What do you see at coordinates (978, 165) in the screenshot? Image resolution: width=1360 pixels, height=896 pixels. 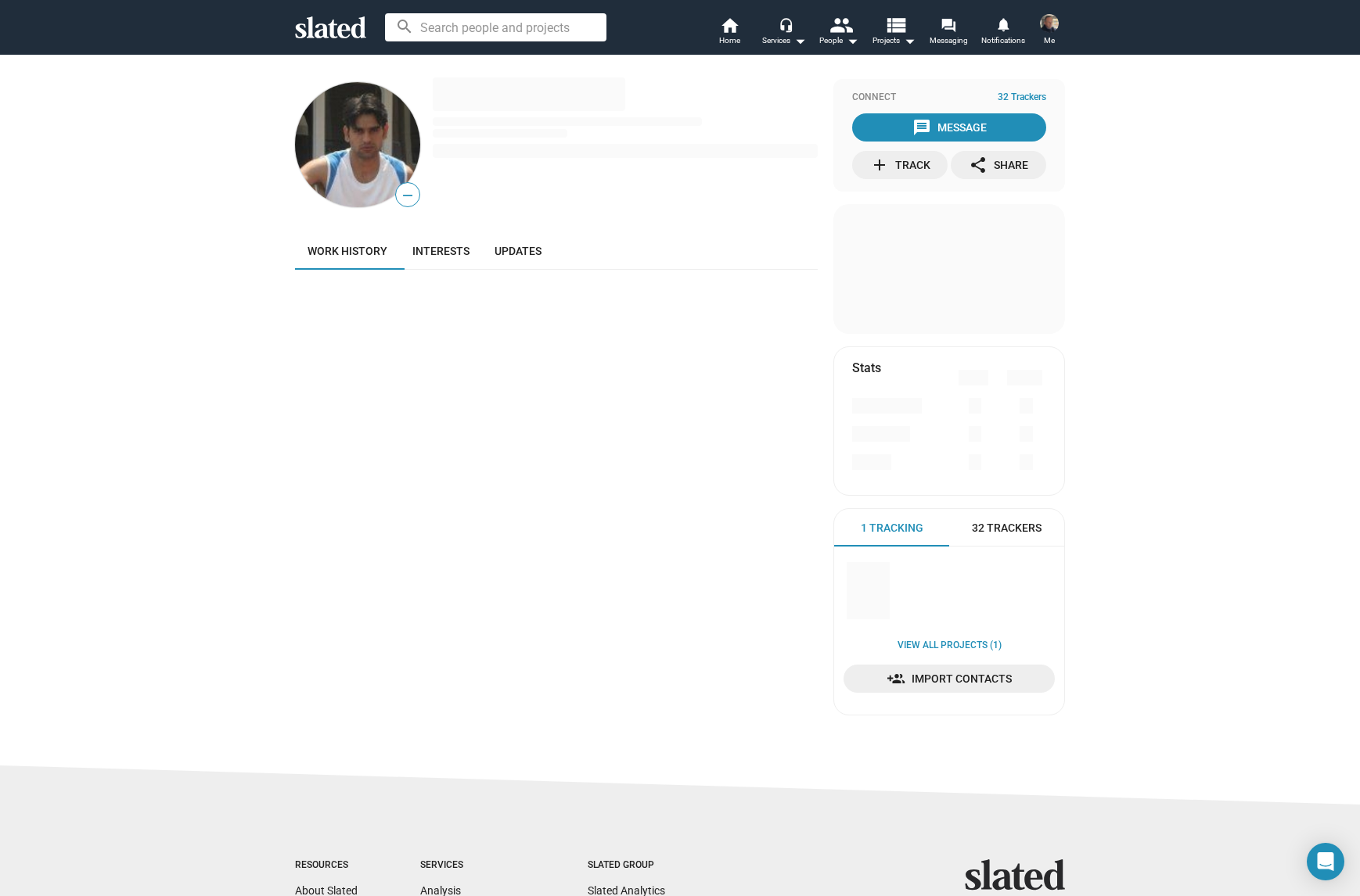 I see `mat-icon: share` at bounding box center [978, 165].